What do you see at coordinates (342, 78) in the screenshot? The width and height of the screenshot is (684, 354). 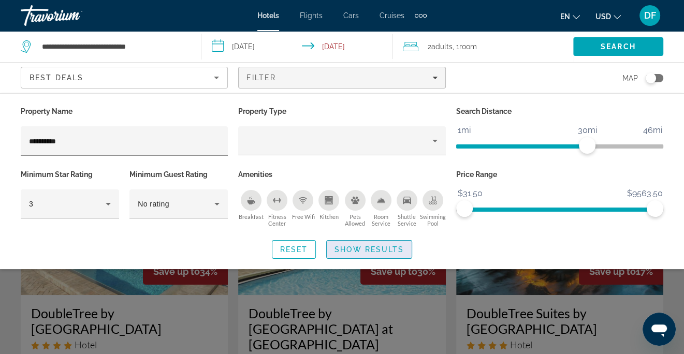 I see `button: Filters` at bounding box center [342, 78].